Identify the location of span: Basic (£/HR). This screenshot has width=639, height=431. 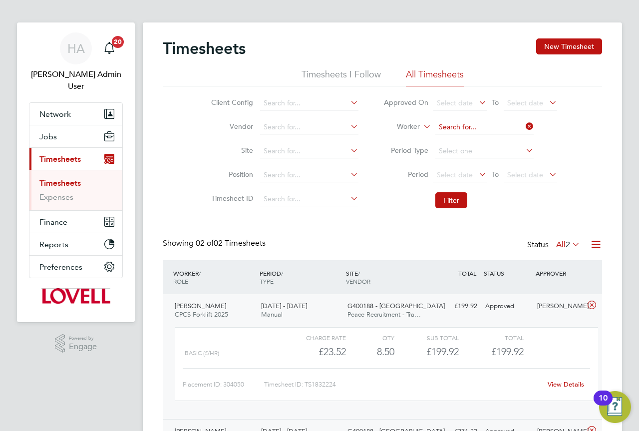
(202, 353).